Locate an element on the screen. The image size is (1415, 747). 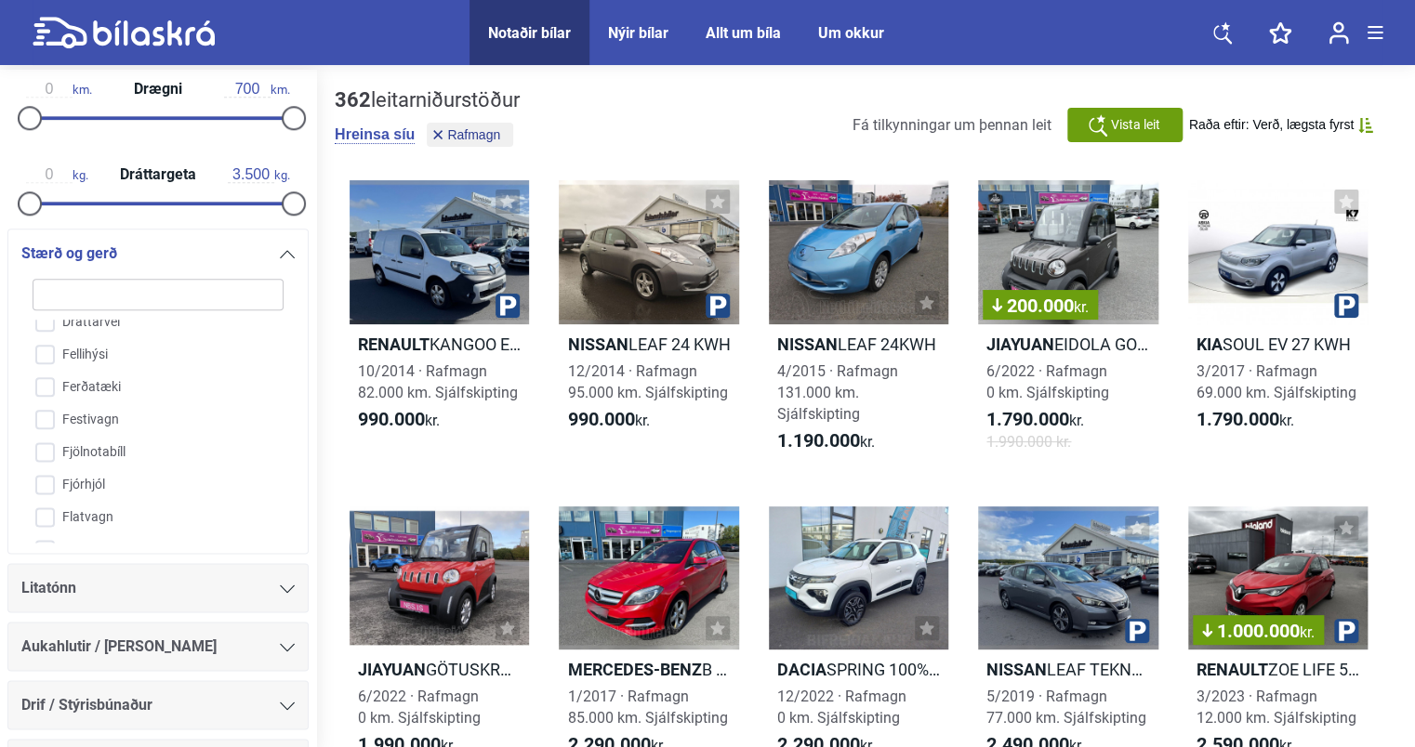
a: NissanLEAF 24KWH4/2015 · Rafmagn131.000 km. Sjálfskipting1.190.000kr. is located at coordinates (858, 324).